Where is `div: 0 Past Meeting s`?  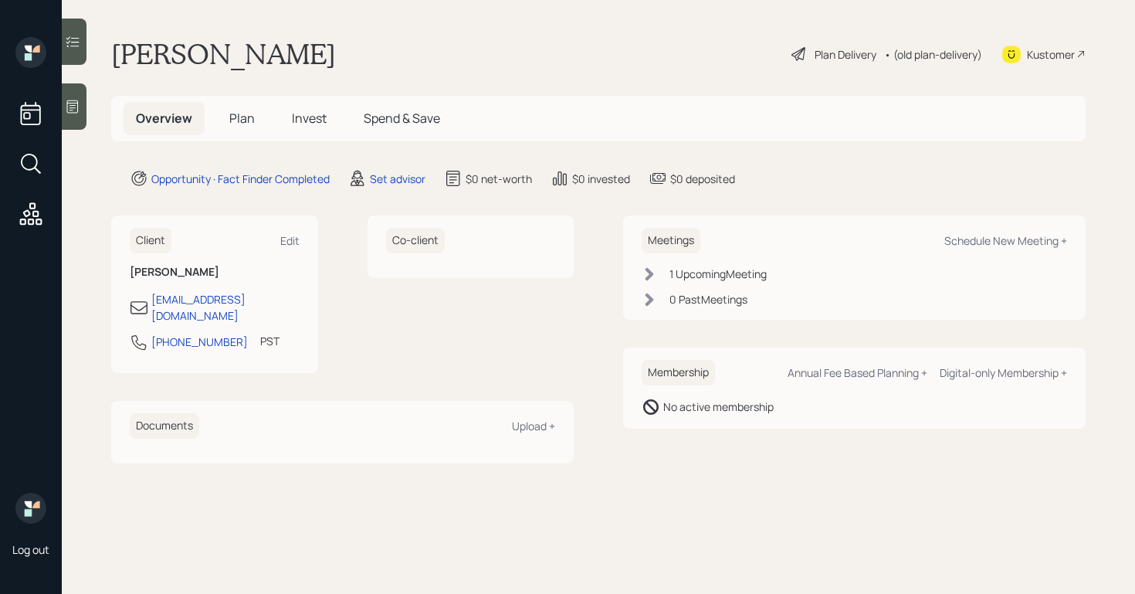 div: 0 Past Meeting s is located at coordinates (708, 299).